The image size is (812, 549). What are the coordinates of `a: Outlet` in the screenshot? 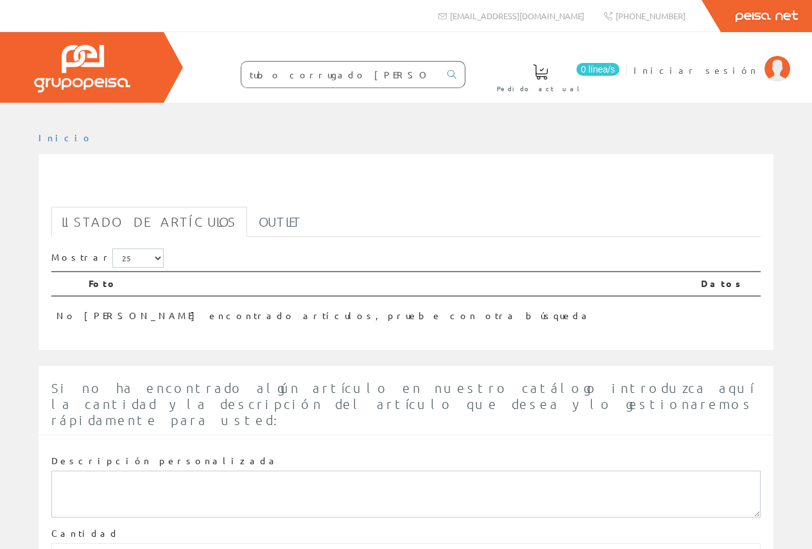 It's located at (280, 221).